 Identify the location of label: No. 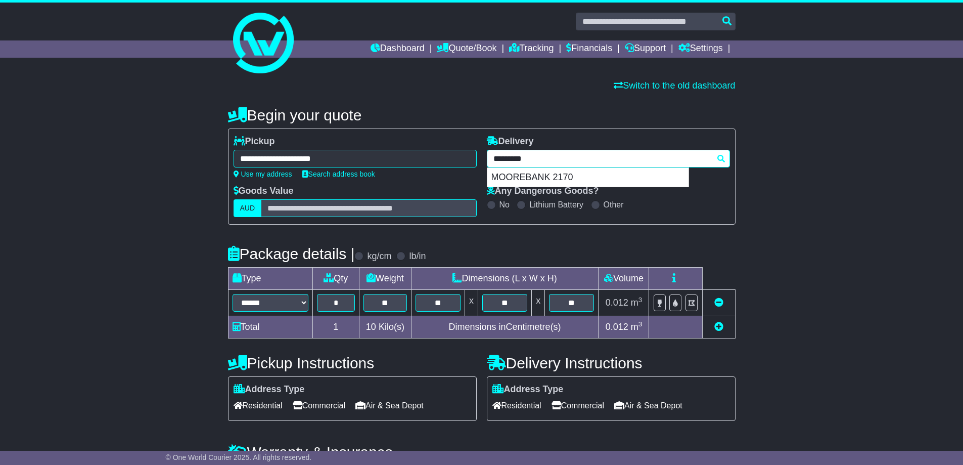
(505, 204).